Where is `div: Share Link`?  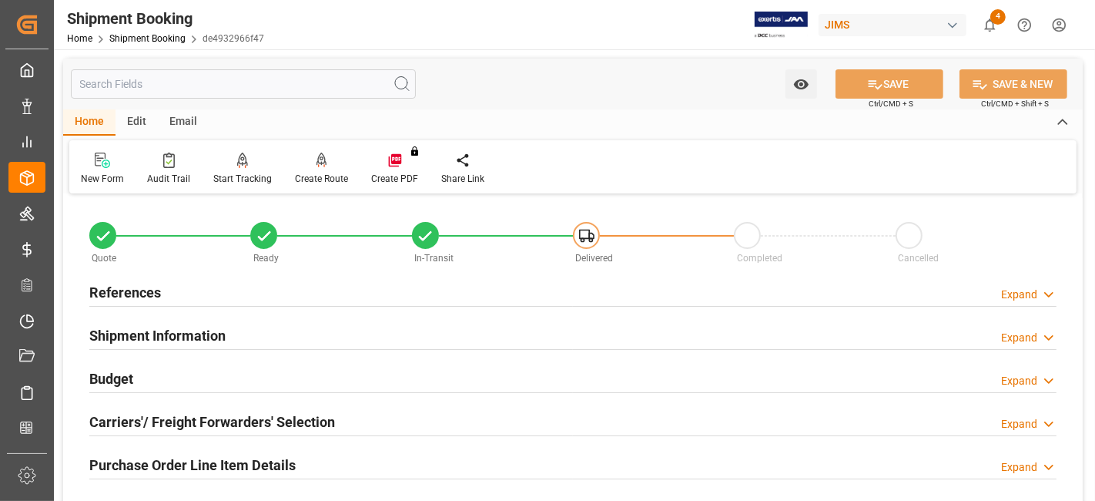
div: Share Link is located at coordinates (463, 179).